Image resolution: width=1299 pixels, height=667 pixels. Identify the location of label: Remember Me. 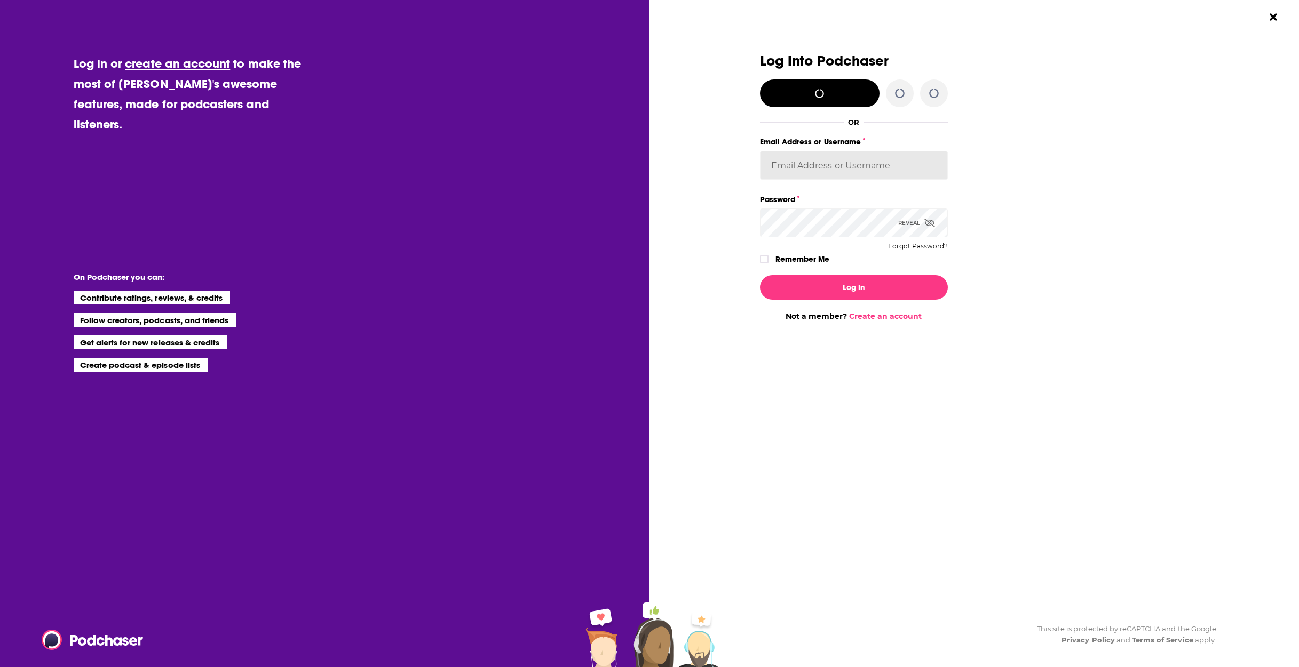
(802, 259).